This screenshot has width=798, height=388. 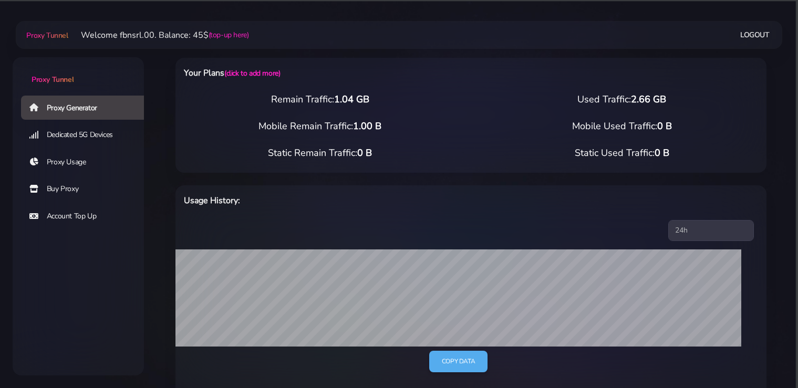 I want to click on a: (top-up here), so click(x=228, y=35).